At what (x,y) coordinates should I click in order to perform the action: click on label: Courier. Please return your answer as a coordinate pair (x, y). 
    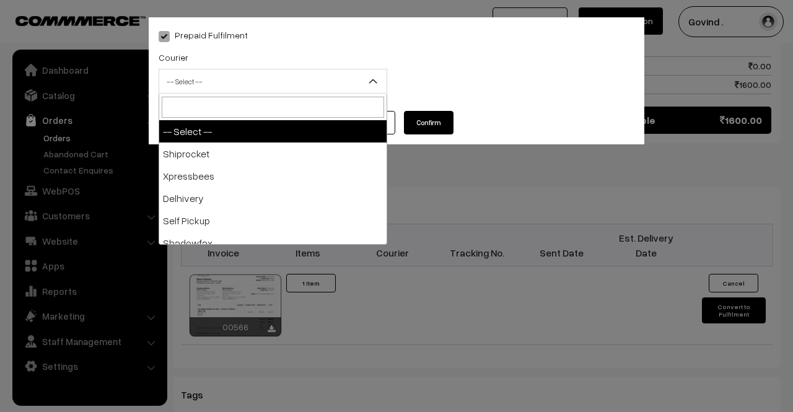
    Looking at the image, I should click on (173, 57).